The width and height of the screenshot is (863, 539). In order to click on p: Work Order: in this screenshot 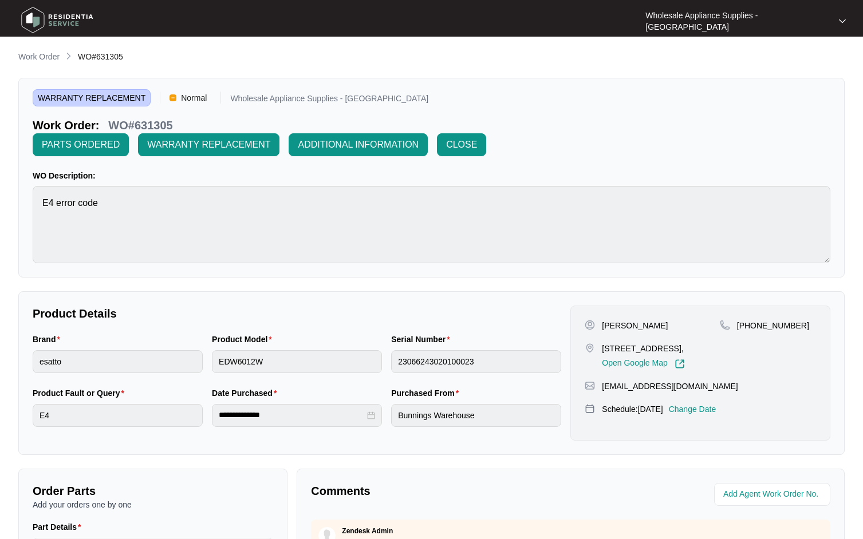, I will do `click(66, 125)`.